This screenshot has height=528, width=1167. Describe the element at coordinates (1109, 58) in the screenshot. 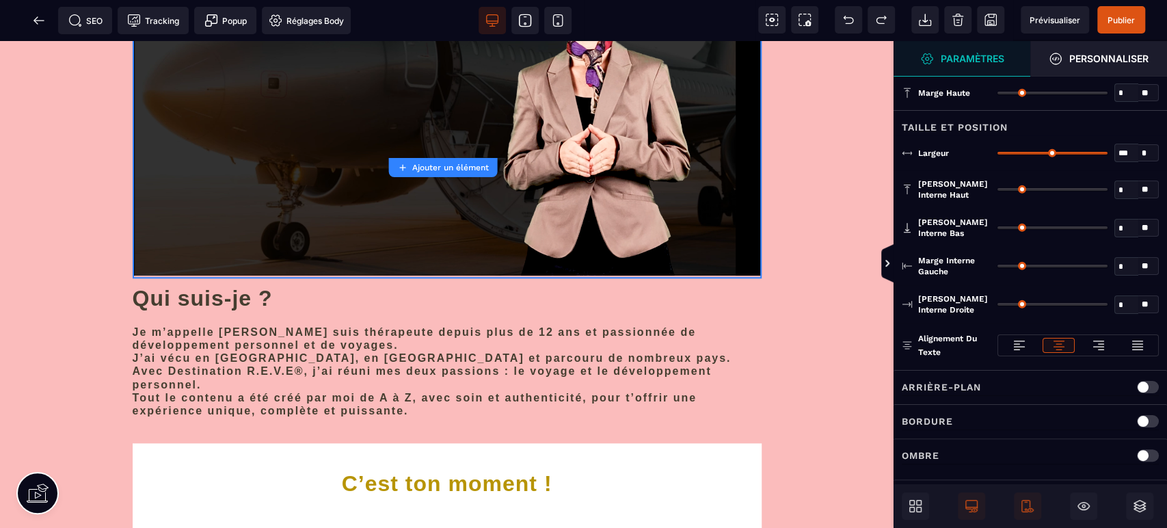

I see `strong: Personnaliser` at that location.